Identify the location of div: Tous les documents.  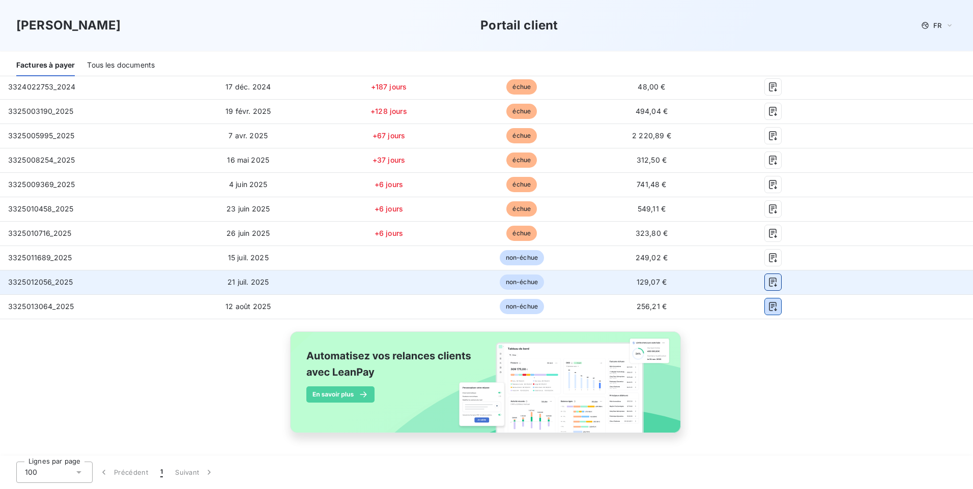
(121, 66).